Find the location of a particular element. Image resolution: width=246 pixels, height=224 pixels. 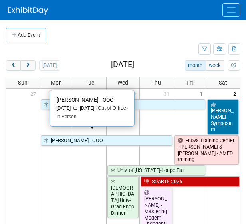

button: prev is located at coordinates (13, 65).